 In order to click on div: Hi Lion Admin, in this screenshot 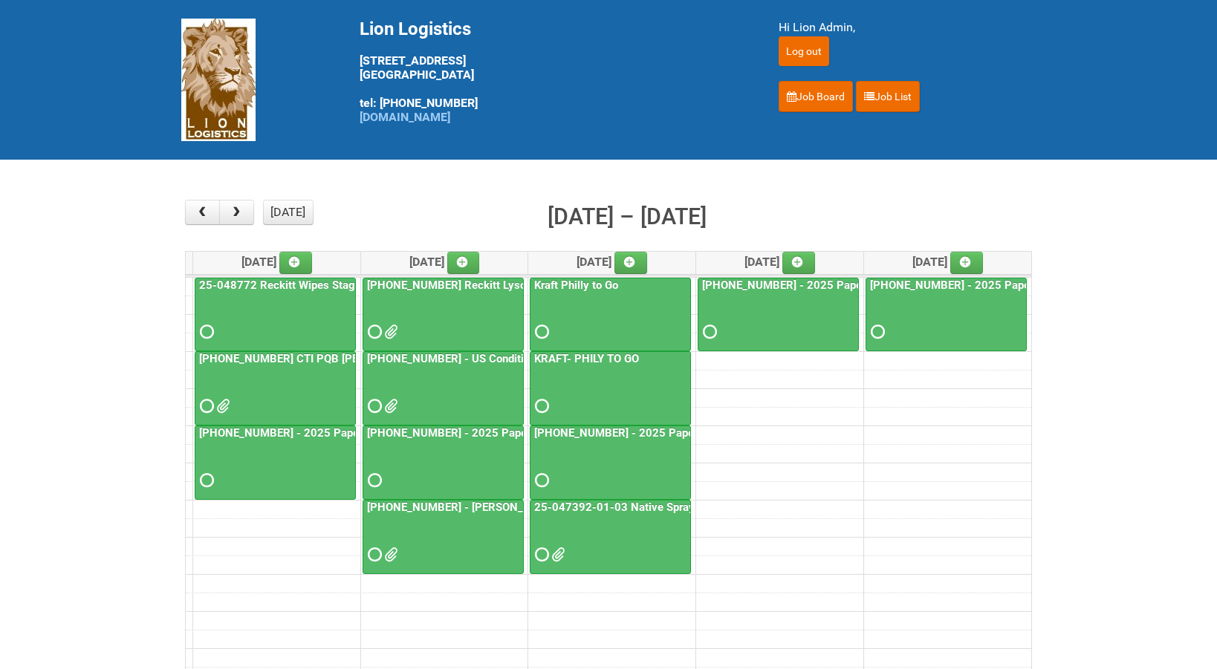, I will do `click(907, 27)`.